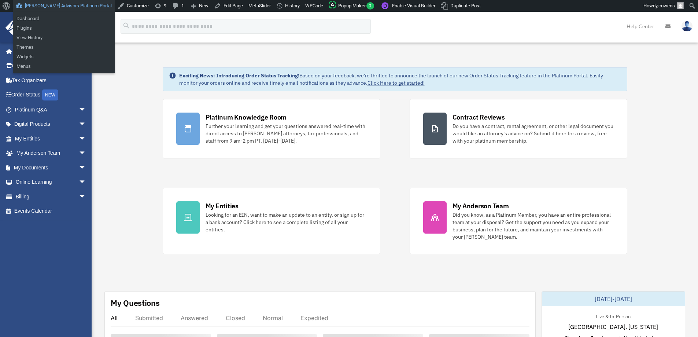  I want to click on a: Plugins, so click(64, 28).